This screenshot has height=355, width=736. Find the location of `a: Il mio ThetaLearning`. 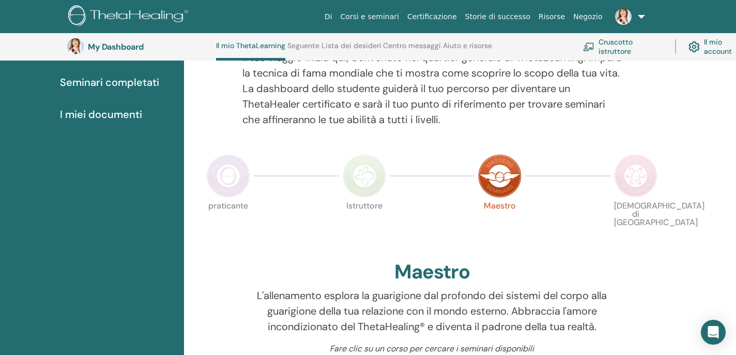

a: Il mio ThetaLearning is located at coordinates (251, 51).